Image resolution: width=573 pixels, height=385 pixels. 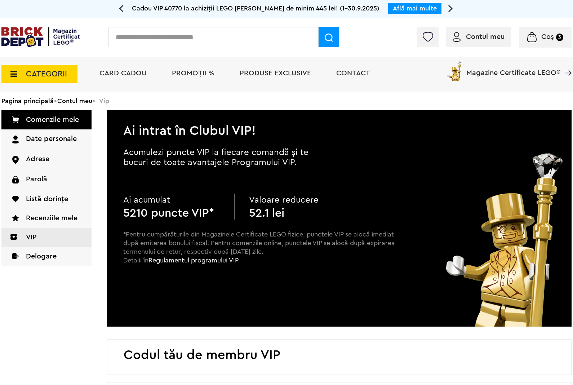 What do you see at coordinates (46, 139) in the screenshot?
I see `a: Date personale` at bounding box center [46, 139].